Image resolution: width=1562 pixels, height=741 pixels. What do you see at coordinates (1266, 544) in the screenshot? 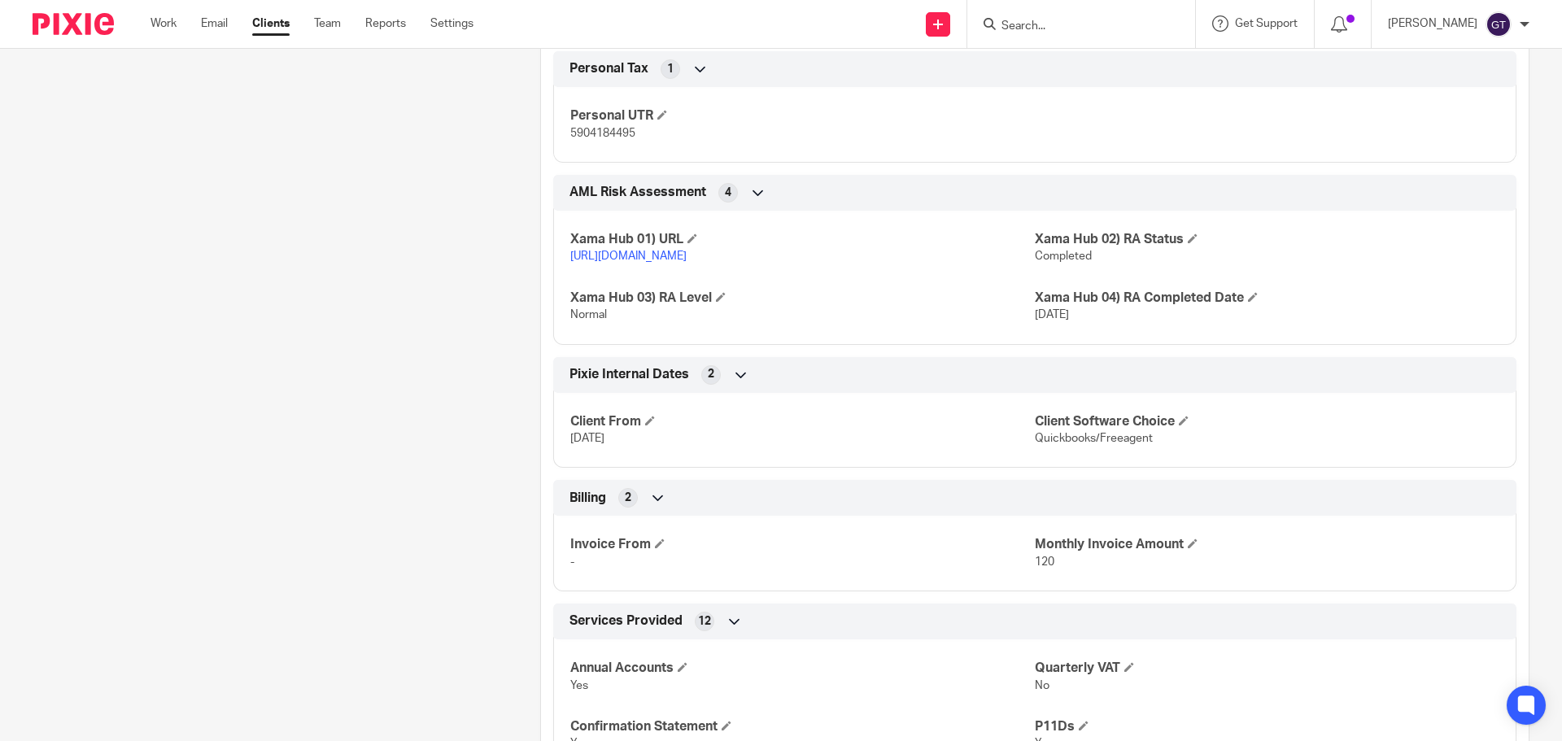
I see `h4: Monthly Invoice Amount` at bounding box center [1266, 544].